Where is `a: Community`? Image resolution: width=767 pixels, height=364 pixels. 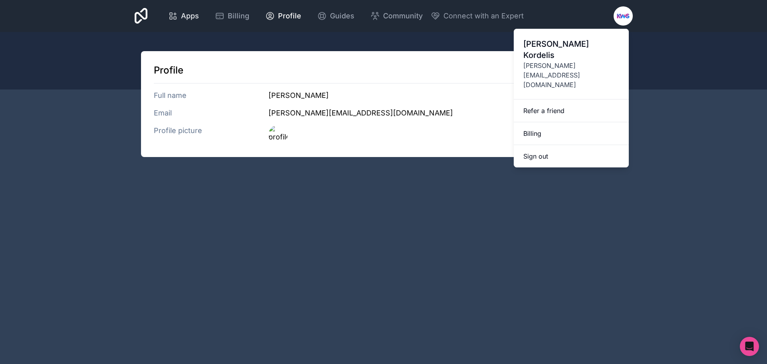
a: Community is located at coordinates (396, 16).